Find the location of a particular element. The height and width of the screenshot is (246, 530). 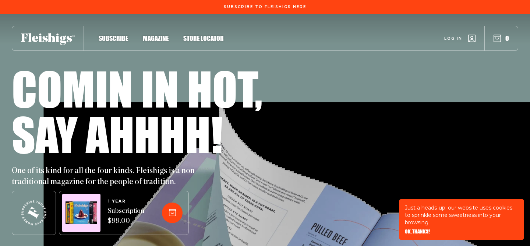

button: Log in is located at coordinates (460, 38).